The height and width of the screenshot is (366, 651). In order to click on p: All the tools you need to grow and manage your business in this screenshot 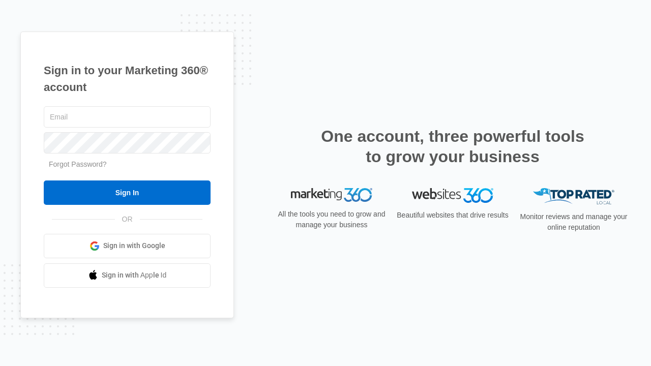, I will do `click(332, 220)`.